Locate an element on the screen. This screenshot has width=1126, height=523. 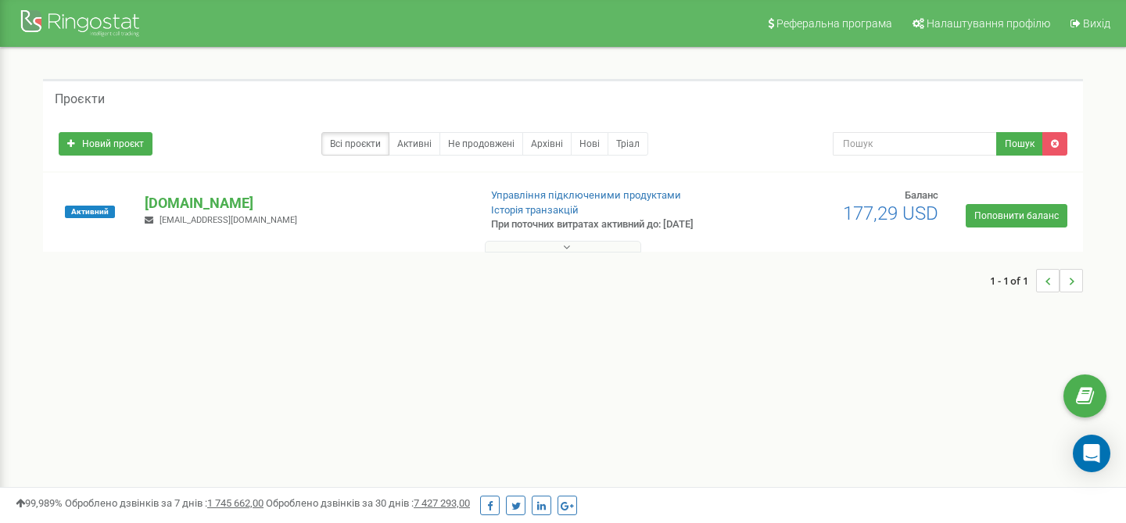
span: Баланс is located at coordinates (921, 195).